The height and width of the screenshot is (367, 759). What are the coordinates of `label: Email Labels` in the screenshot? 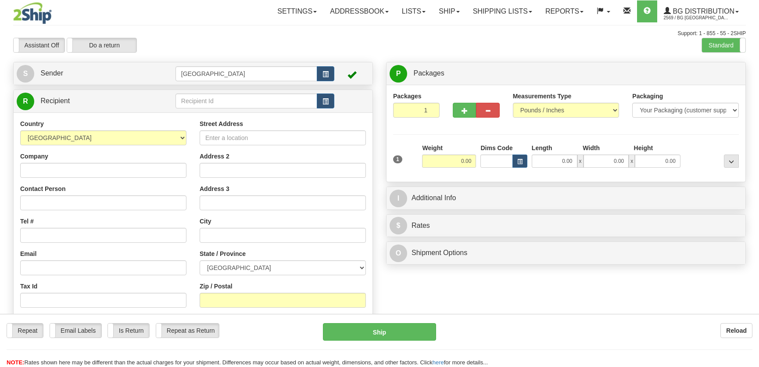 It's located at (75, 330).